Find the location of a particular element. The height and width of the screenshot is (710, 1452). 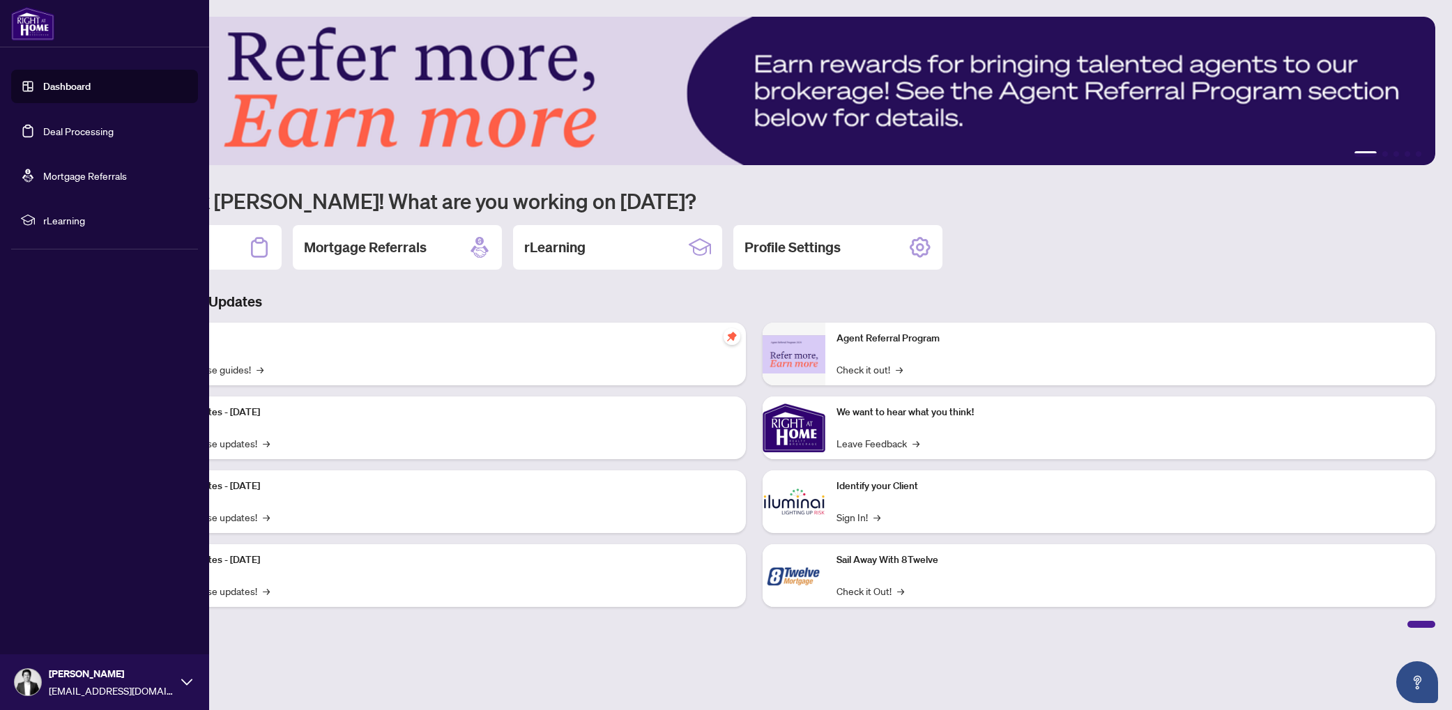

img: We want to hear what you think! is located at coordinates (794, 428).